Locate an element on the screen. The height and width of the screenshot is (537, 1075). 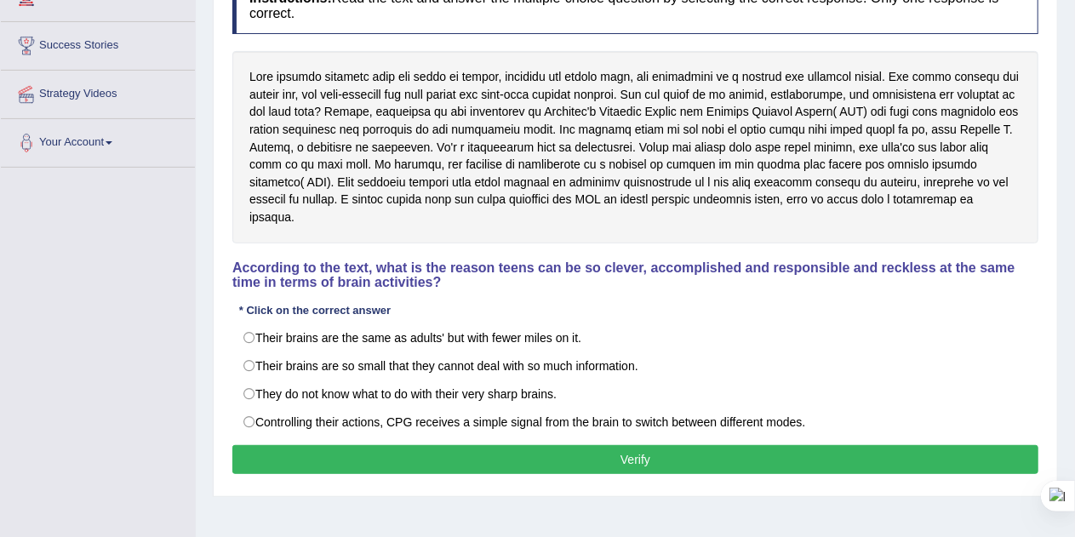
label: They do not know what to do with their very sharp brains. is located at coordinates (635, 394).